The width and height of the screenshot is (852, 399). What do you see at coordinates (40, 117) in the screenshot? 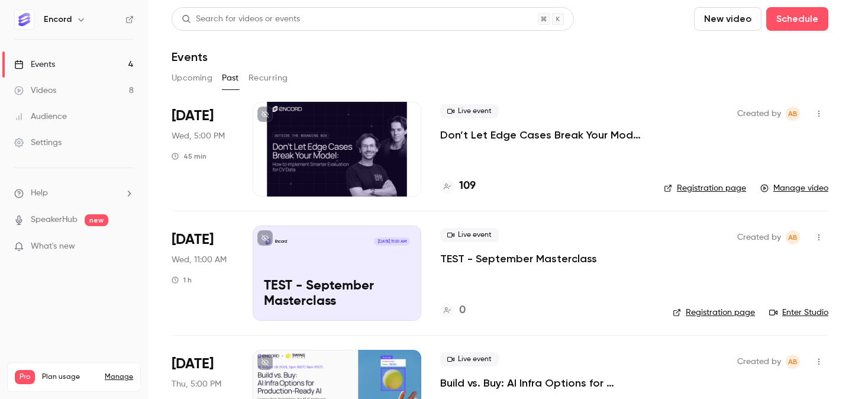
I see `div: Audience` at bounding box center [40, 117].